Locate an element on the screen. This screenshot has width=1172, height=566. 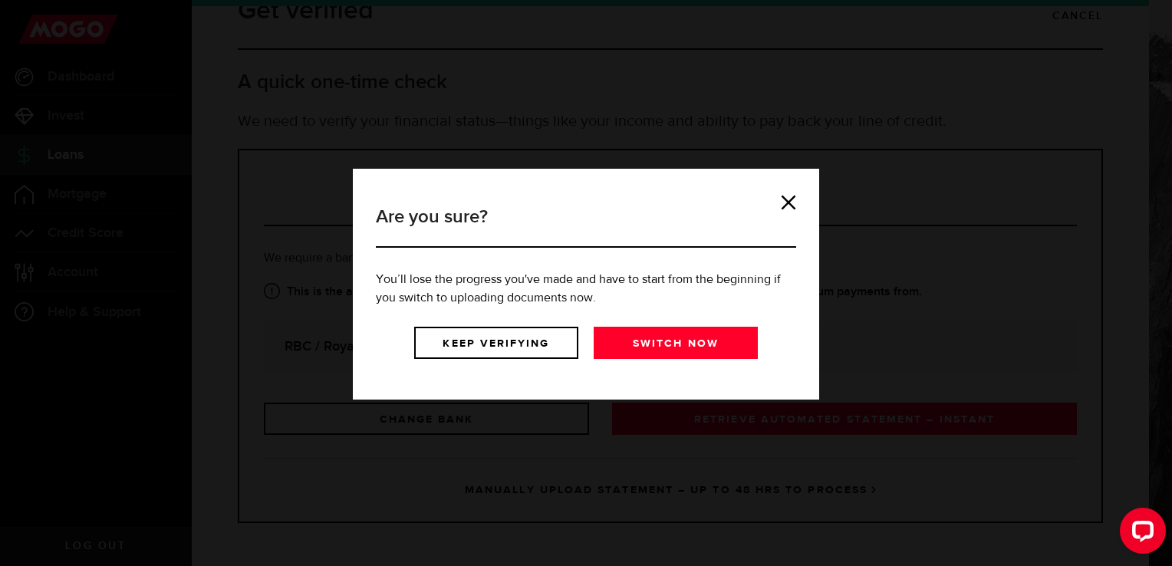
p: You’ll lose the progress you've made and have to start from the beginning if you switch to upload... is located at coordinates (586, 289).